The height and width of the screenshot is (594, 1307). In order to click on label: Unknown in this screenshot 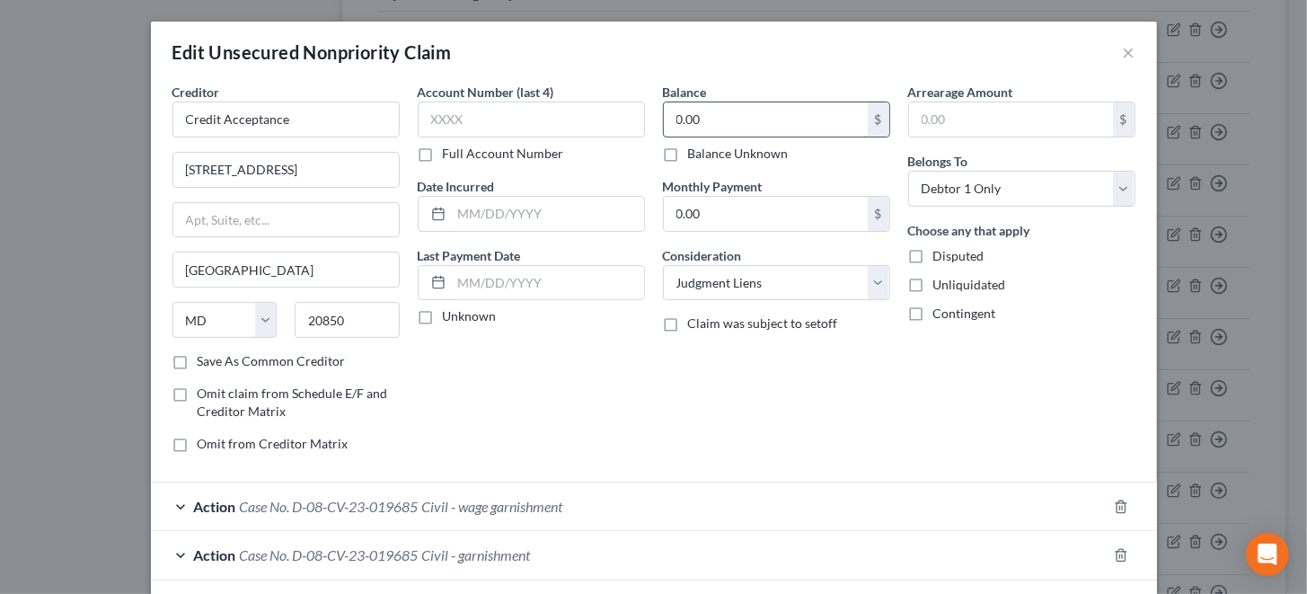, I will do `click(470, 316)`.